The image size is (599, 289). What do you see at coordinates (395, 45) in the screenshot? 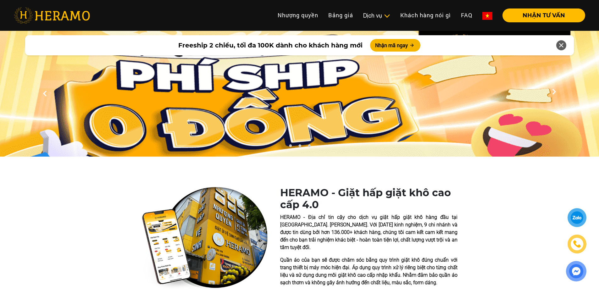
I see `button: Nhận mã ngay` at bounding box center [395, 45].